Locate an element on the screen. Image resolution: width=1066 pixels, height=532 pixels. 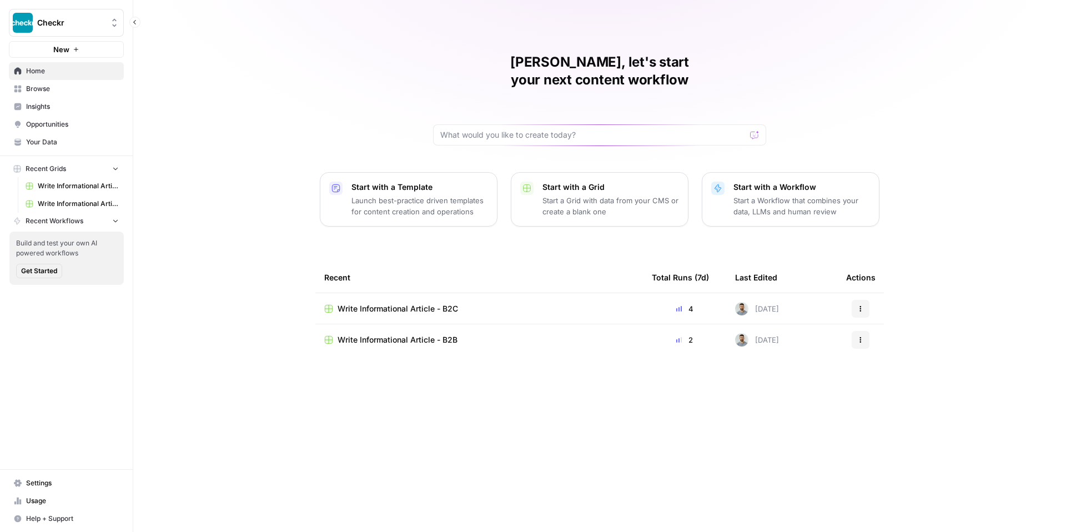
div: Recent is located at coordinates (479, 277).